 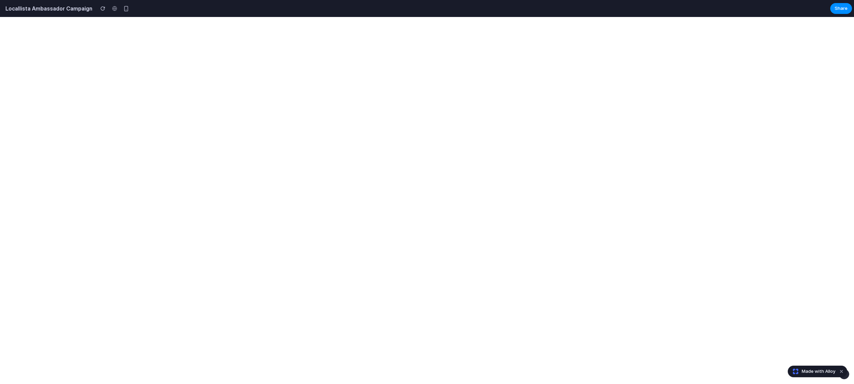 I want to click on button: Share, so click(x=841, y=8).